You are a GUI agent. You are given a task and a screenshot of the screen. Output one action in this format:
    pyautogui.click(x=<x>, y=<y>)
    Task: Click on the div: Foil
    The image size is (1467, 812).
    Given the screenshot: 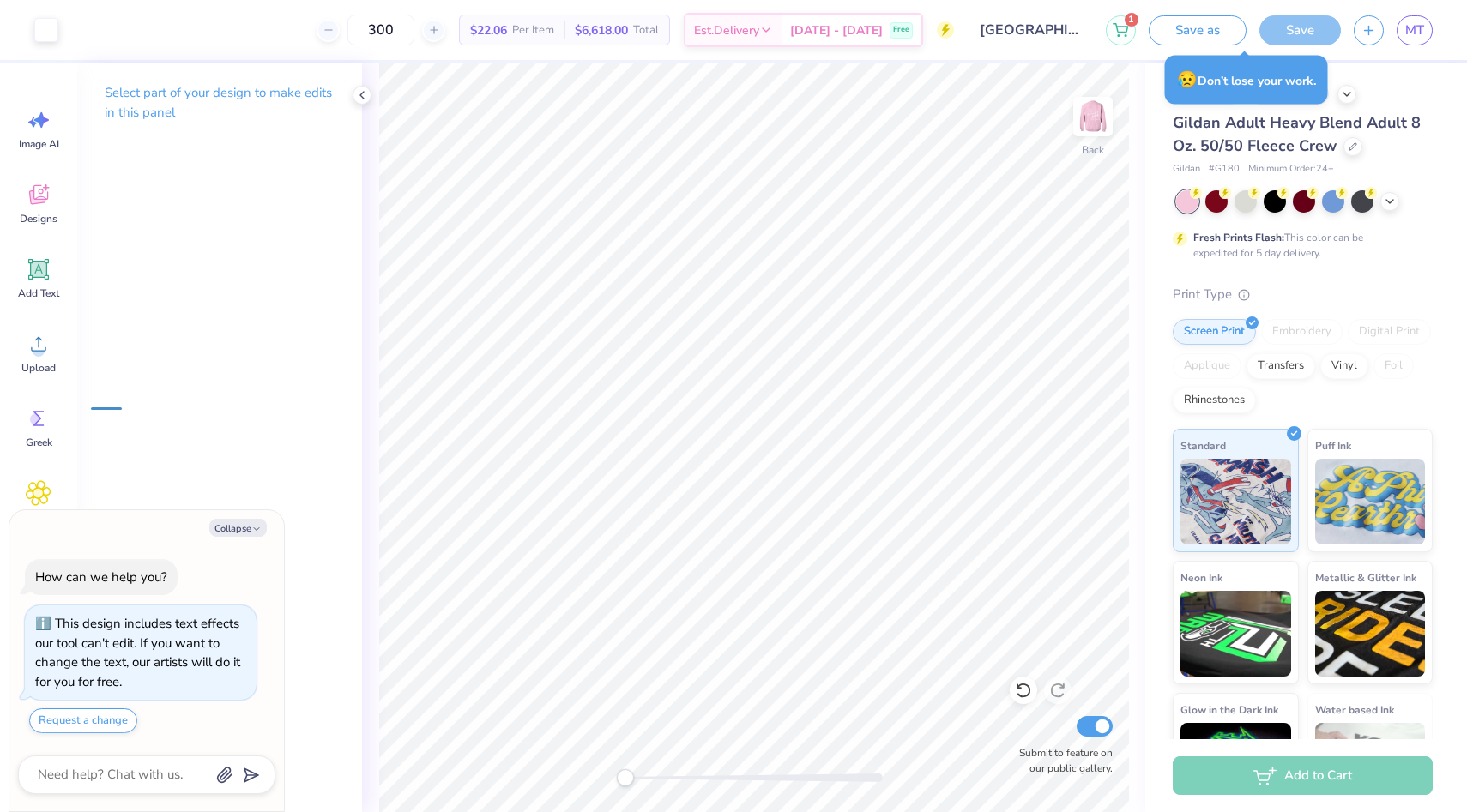 What is the action you would take?
    pyautogui.click(x=1393, y=366)
    